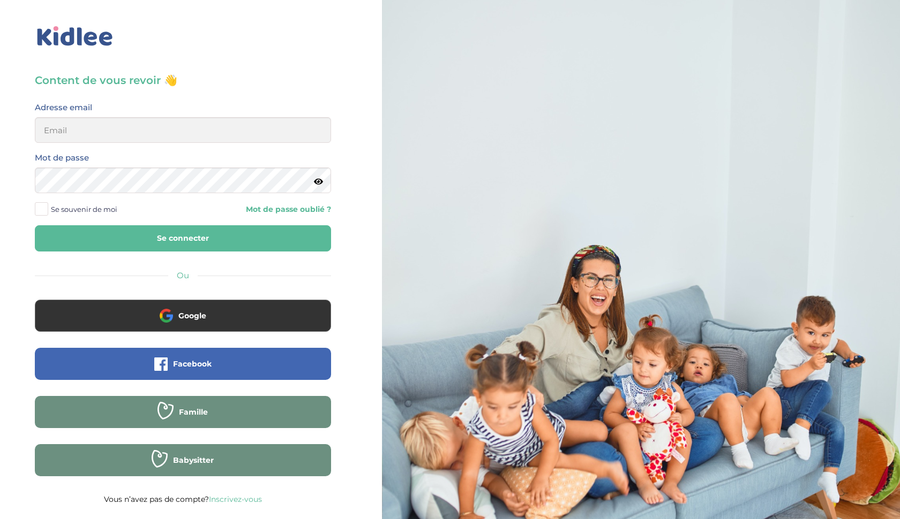  I want to click on label: Mot de passe, so click(62, 158).